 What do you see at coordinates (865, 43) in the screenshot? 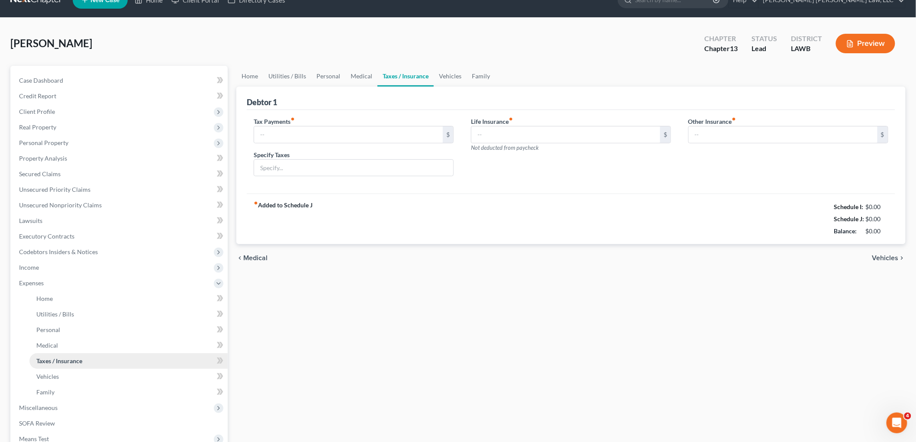
I see `button: Preview` at bounding box center [865, 43].